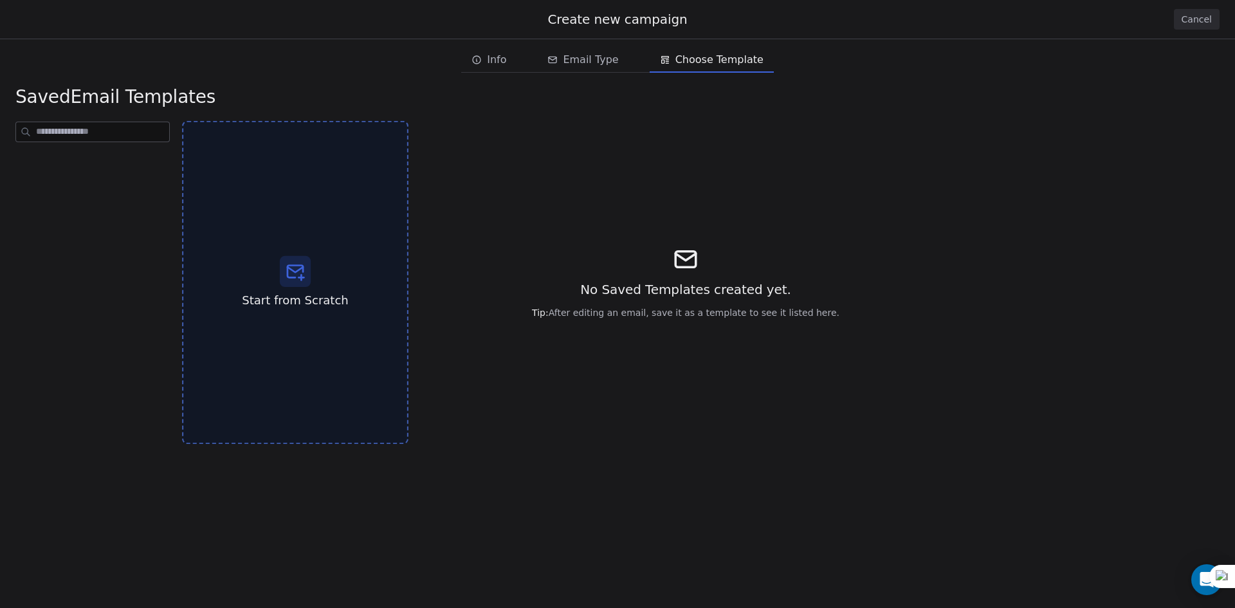 The image size is (1235, 608). Describe the element at coordinates (42, 96) in the screenshot. I see `span: saved` at that location.